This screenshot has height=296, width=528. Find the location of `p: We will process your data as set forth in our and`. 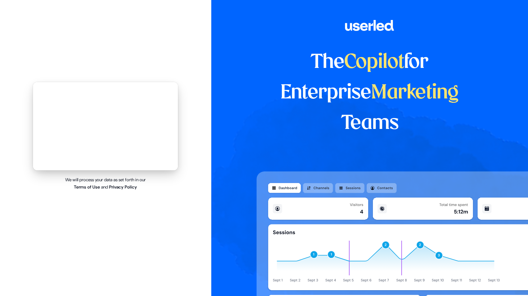

p: We will process your data as set forth in our and is located at coordinates (106, 183).